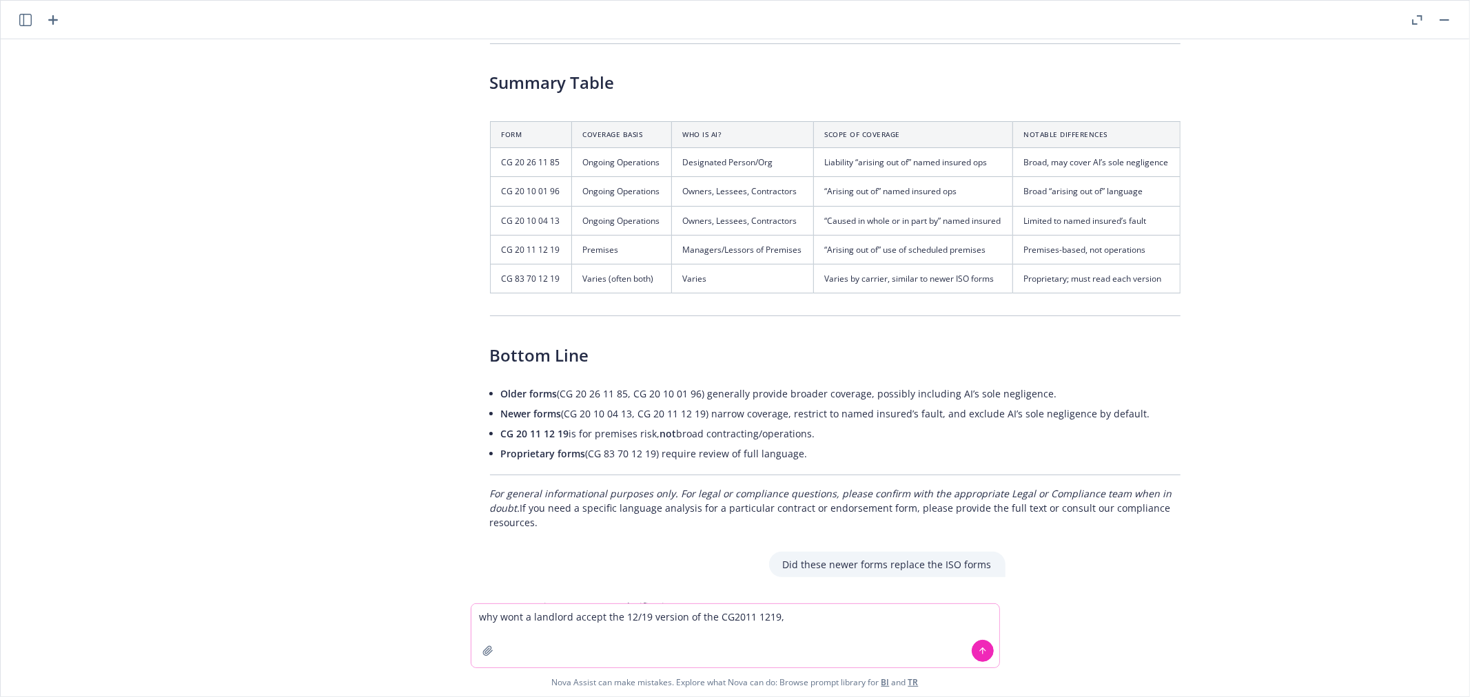  Describe the element at coordinates (742, 134) in the screenshot. I see `th: Who is AI?` at that location.